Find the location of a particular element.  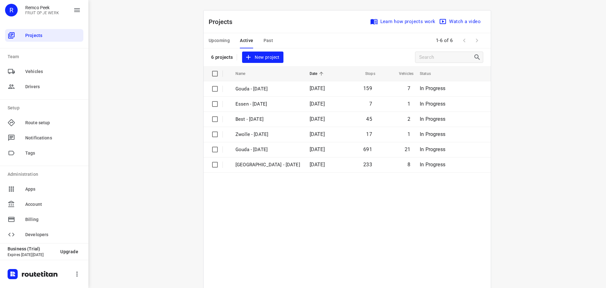

span: 691 is located at coordinates (368, 149).